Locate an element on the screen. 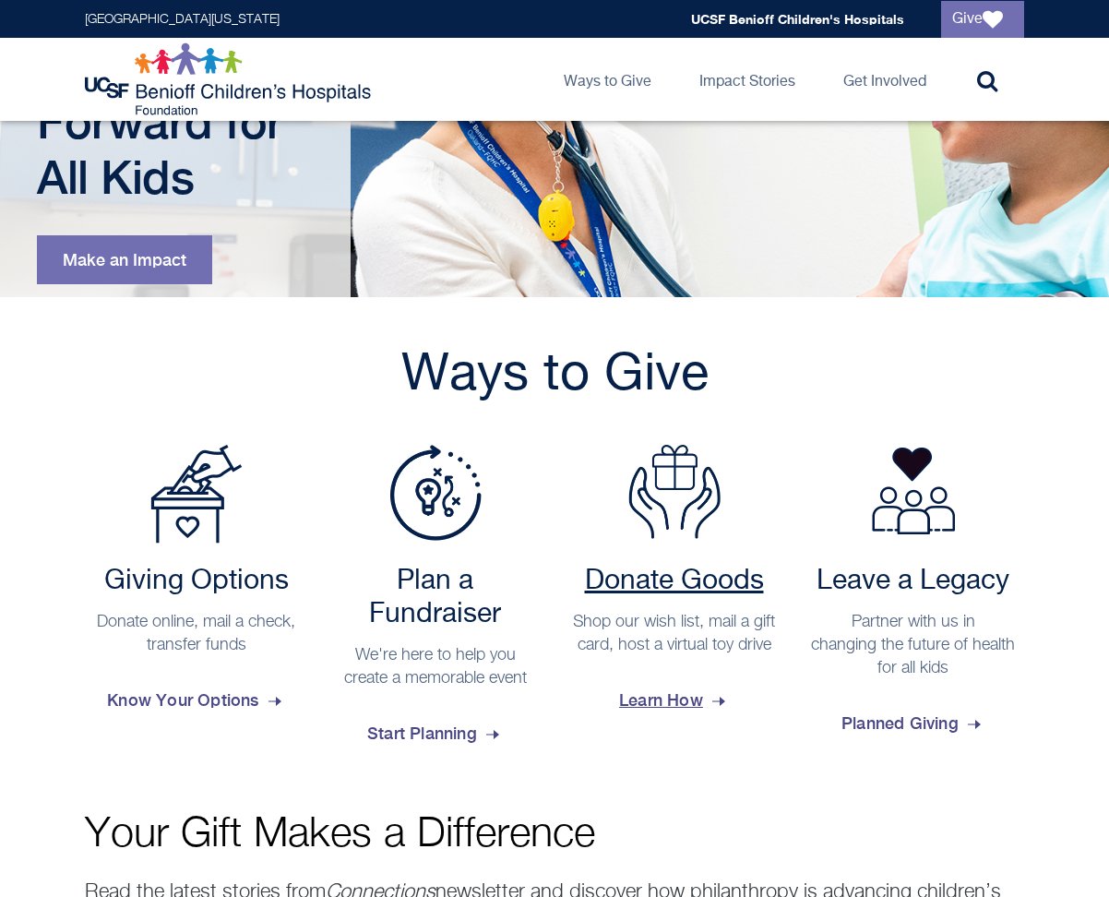 The height and width of the screenshot is (897, 1109). h2: Plan a Fundraiser is located at coordinates (435, 598).